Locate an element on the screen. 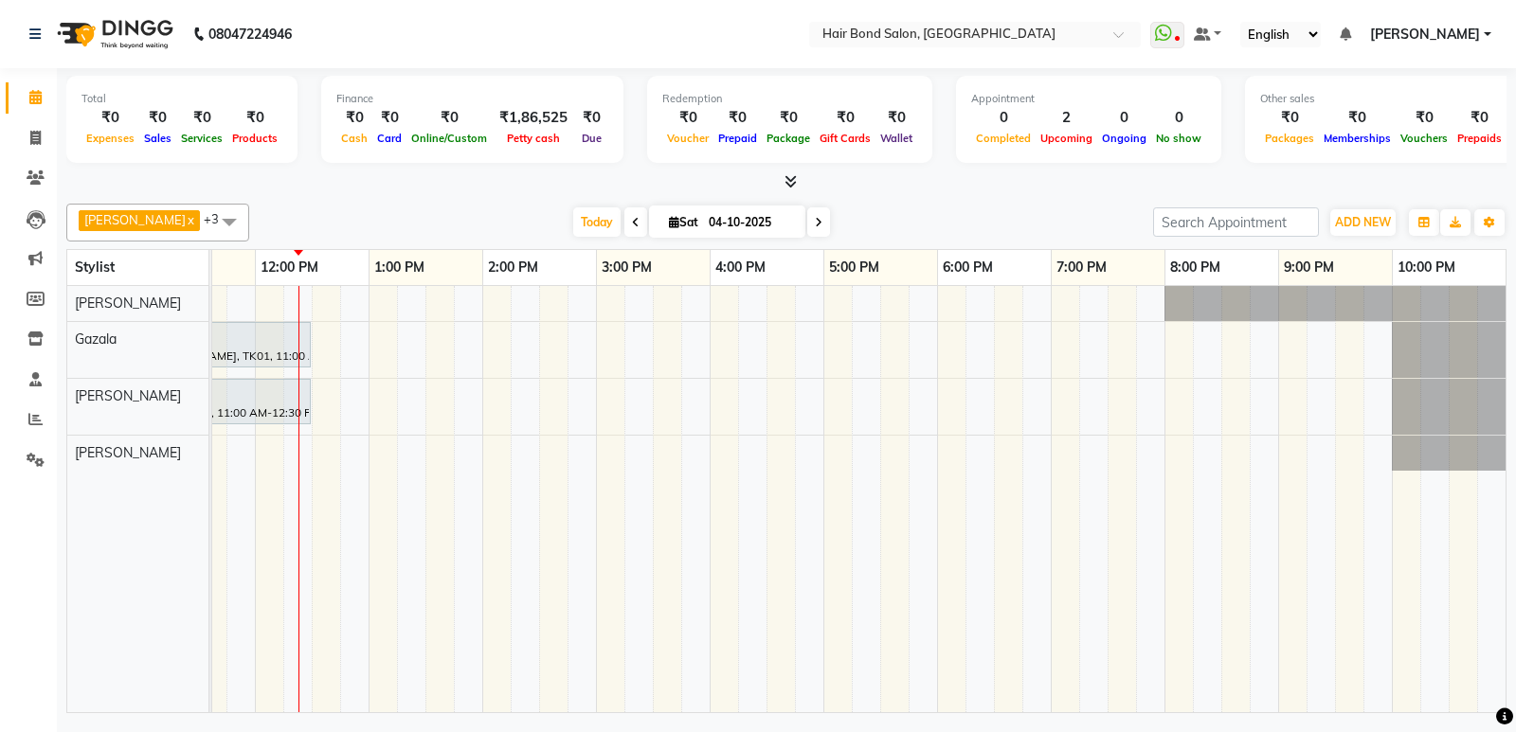 The image size is (1516, 732). span: Products is located at coordinates (255, 138).